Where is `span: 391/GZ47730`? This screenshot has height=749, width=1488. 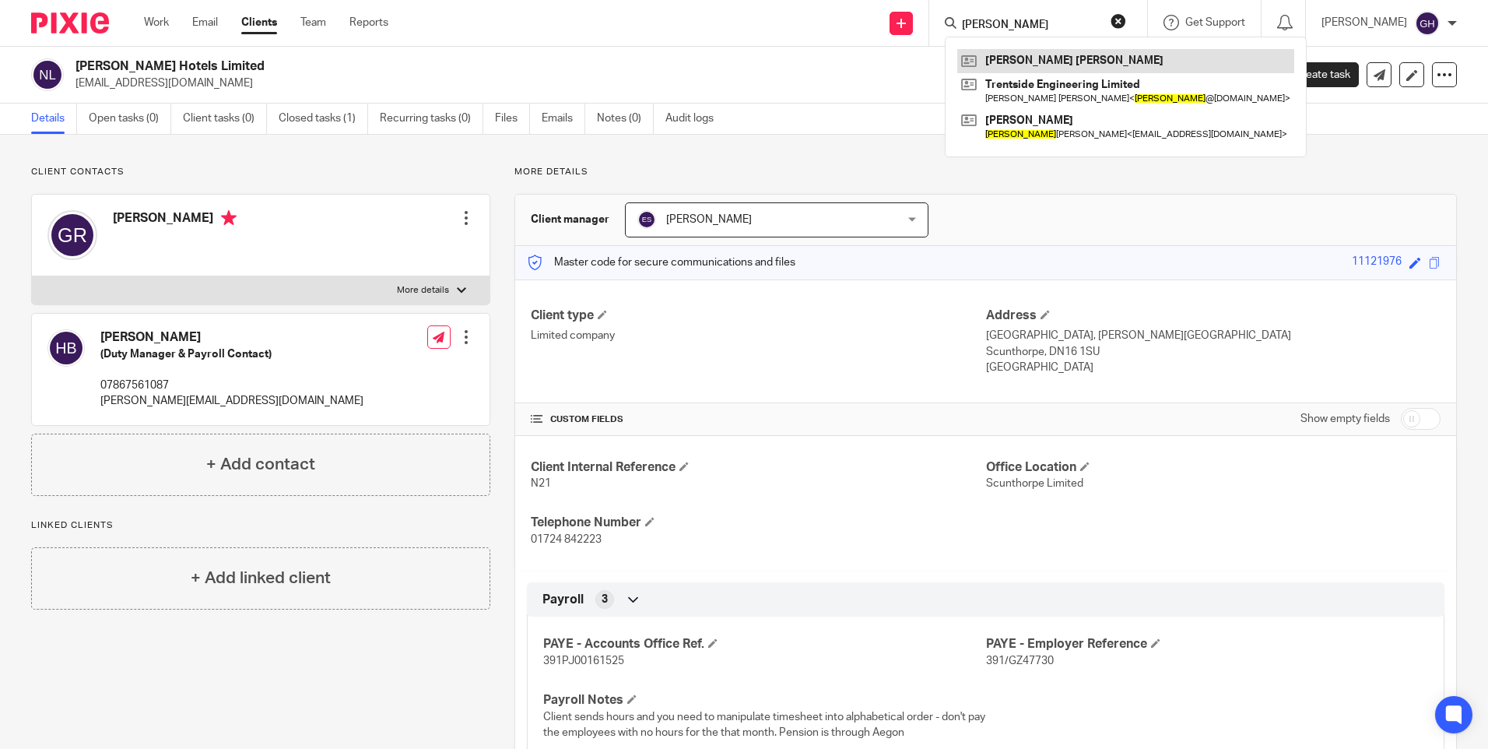
span: 391/GZ47730 is located at coordinates (1020, 661).